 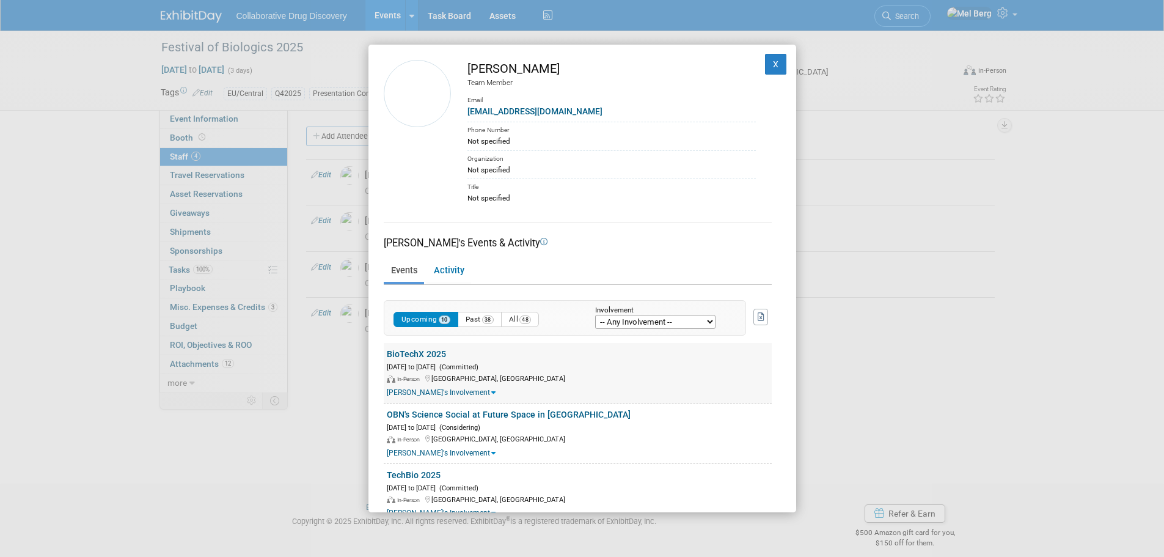 What do you see at coordinates (449, 271) in the screenshot?
I see `a: Activity` at bounding box center [449, 271].